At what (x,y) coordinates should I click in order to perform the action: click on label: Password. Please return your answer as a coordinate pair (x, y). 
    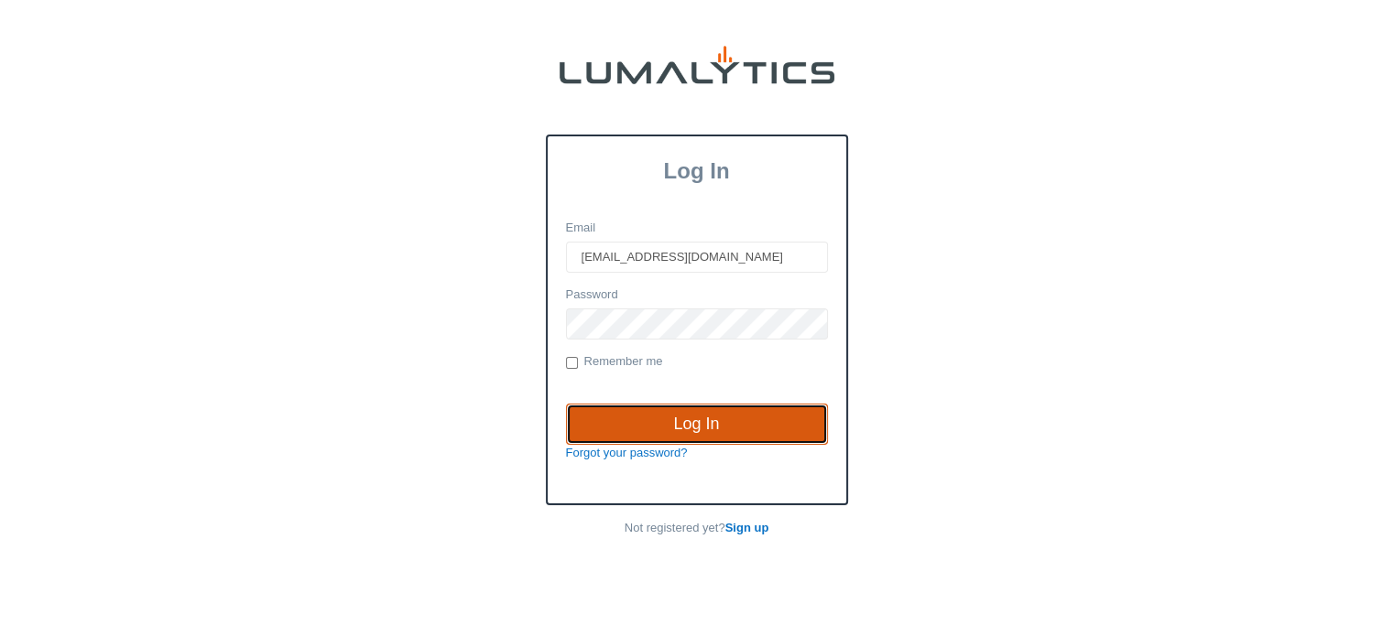
    Looking at the image, I should click on (592, 295).